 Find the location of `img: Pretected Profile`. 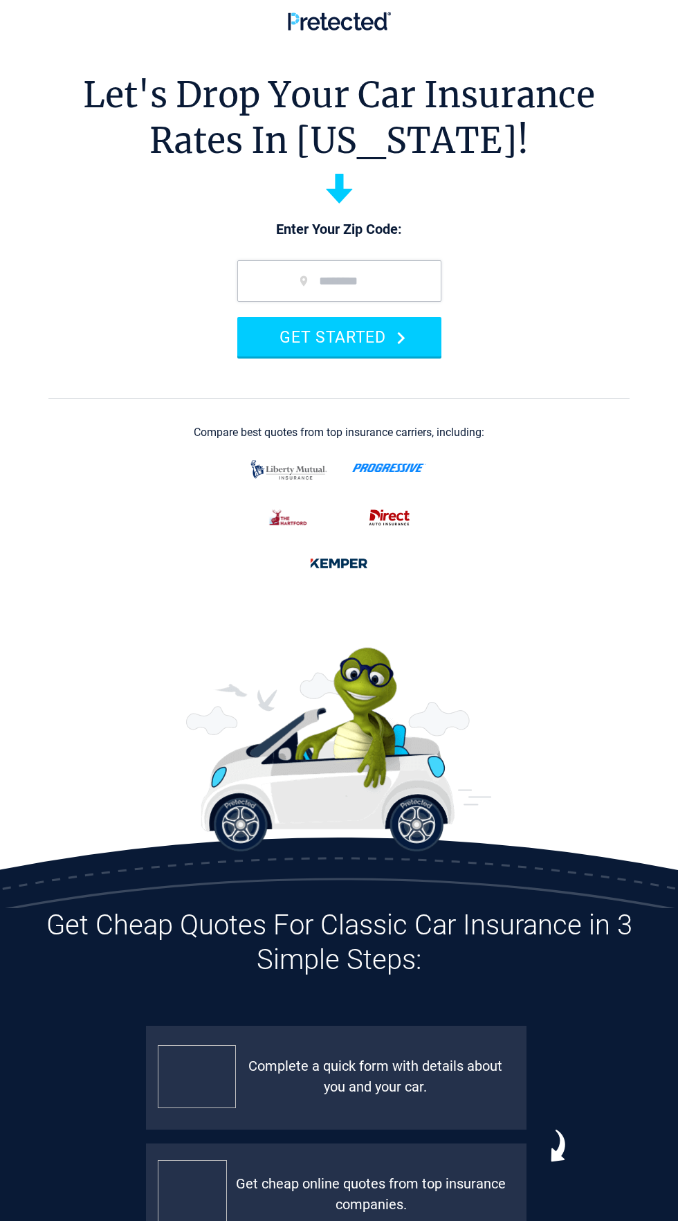

img: Pretected Profile is located at coordinates (197, 1076).